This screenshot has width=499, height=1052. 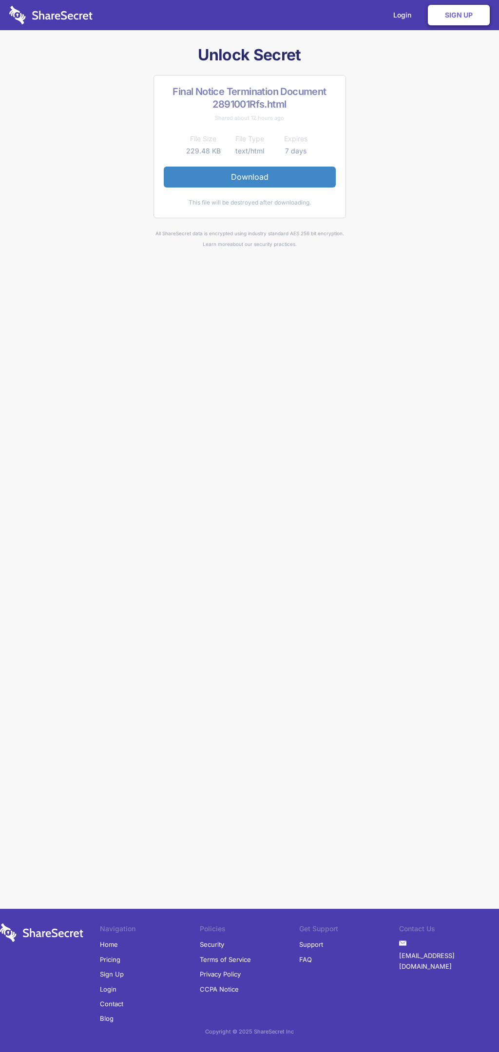 What do you see at coordinates (225, 959) in the screenshot?
I see `a: Terms of Service` at bounding box center [225, 959].